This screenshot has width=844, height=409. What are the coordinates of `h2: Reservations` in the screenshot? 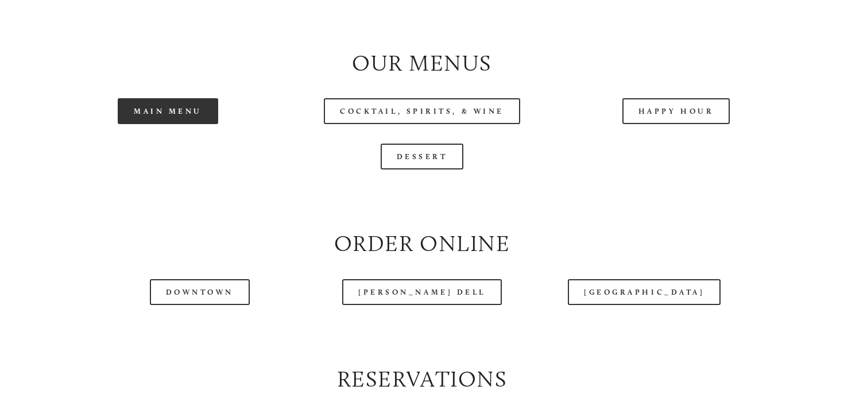 It's located at (422, 379).